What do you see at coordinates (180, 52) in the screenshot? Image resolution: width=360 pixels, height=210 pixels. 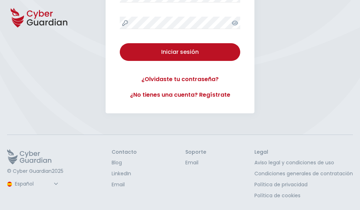 I see `button: Iniciar sesión` at bounding box center [180, 52].